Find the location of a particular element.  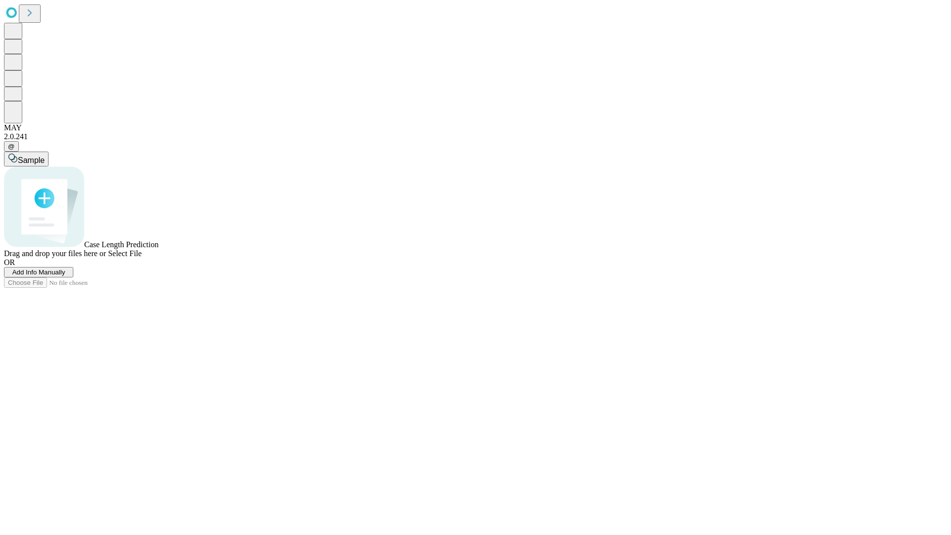

span: Add Info Manually is located at coordinates (39, 272).